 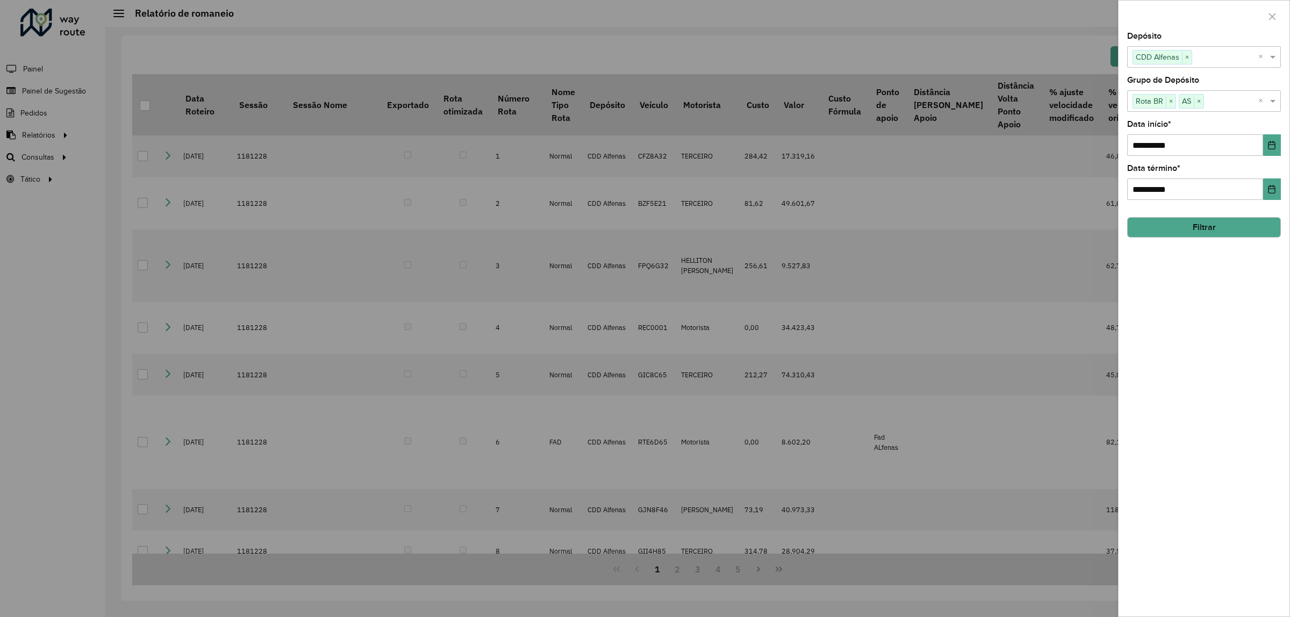 What do you see at coordinates (1163, 80) in the screenshot?
I see `label: Grupo de Depósito` at bounding box center [1163, 80].